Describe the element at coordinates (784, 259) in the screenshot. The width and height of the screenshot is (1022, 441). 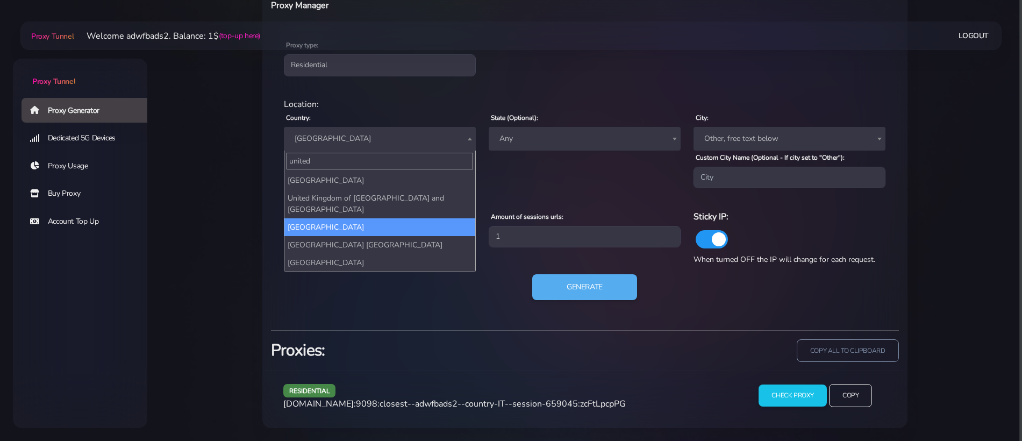
I see `span: When turned OFF the IP will change for each request.` at that location.